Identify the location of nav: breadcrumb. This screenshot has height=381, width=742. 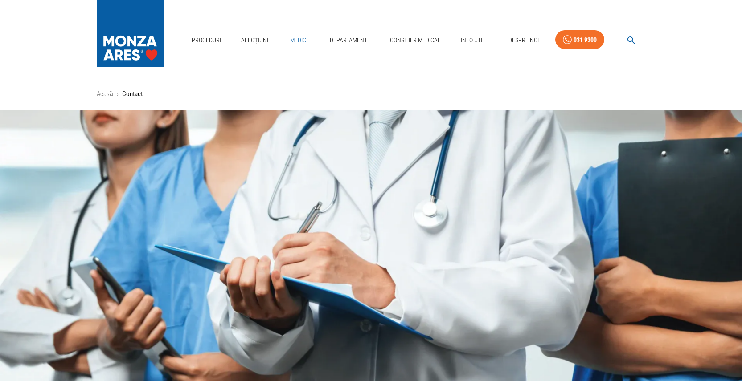
(371, 94).